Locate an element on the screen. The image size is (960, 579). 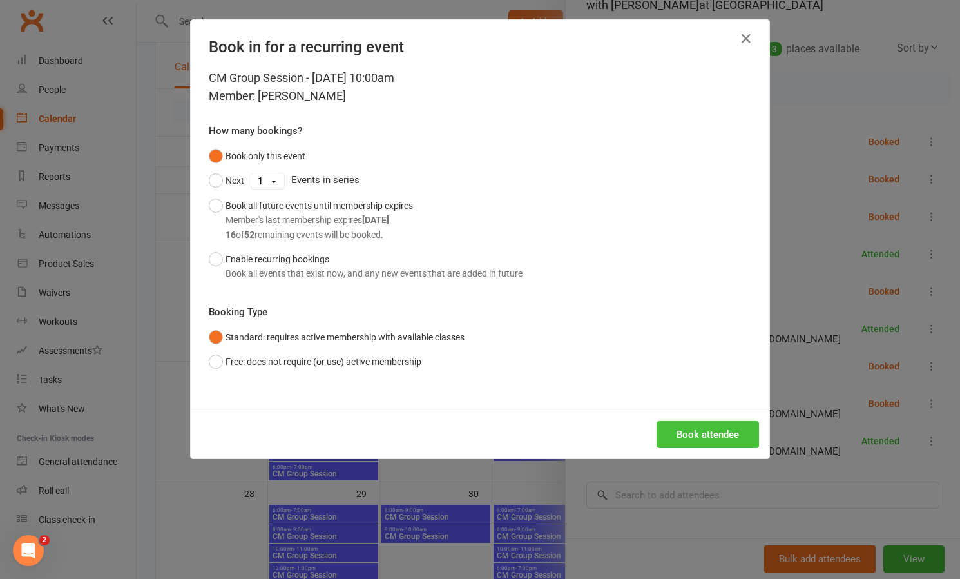
button: Book only this event is located at coordinates (257, 156).